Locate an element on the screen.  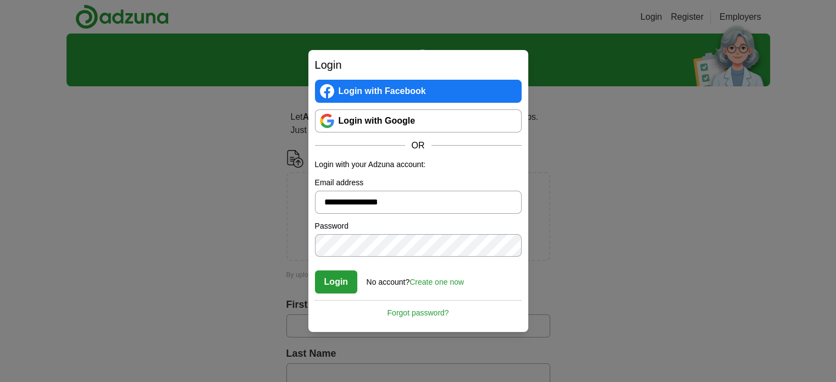
h2: Login is located at coordinates (418, 65).